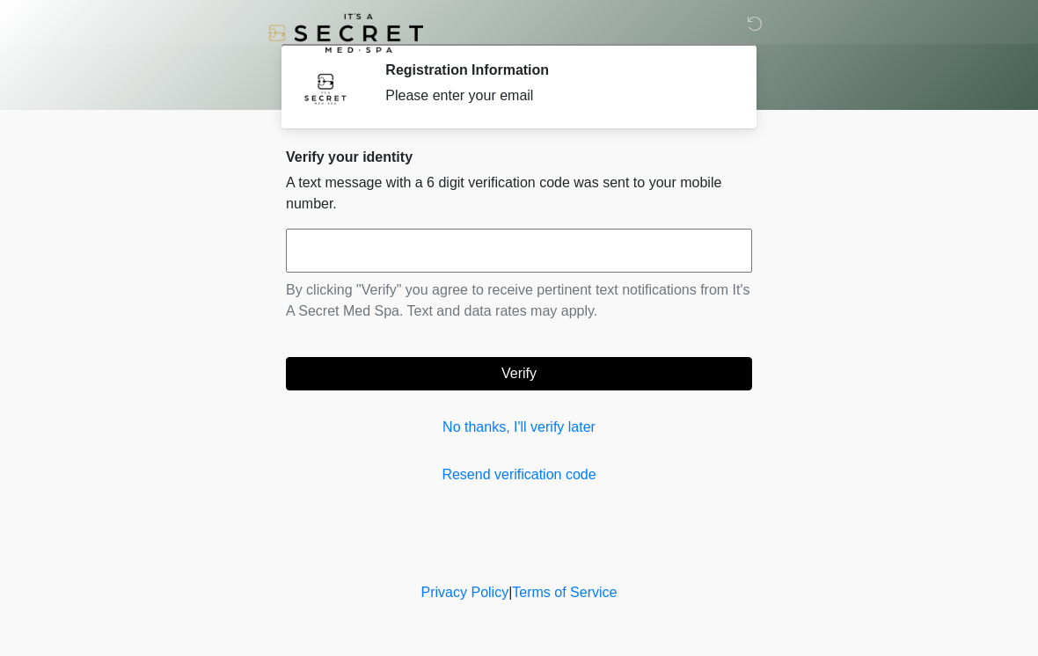 The height and width of the screenshot is (656, 1038). Describe the element at coordinates (519, 301) in the screenshot. I see `p: By clicking "Verify" you agree to receive pertinent text notifications from It's A Secret Med Spa...` at that location.